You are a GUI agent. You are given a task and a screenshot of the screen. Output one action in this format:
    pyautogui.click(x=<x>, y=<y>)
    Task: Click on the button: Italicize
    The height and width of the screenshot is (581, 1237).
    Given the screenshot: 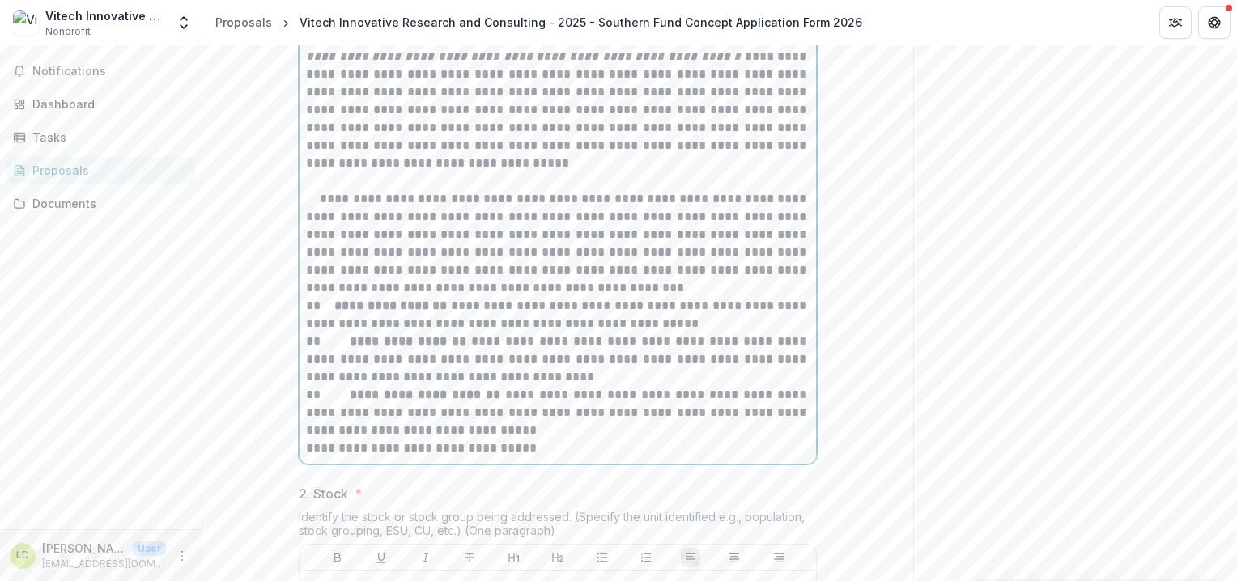 What is the action you would take?
    pyautogui.click(x=426, y=558)
    